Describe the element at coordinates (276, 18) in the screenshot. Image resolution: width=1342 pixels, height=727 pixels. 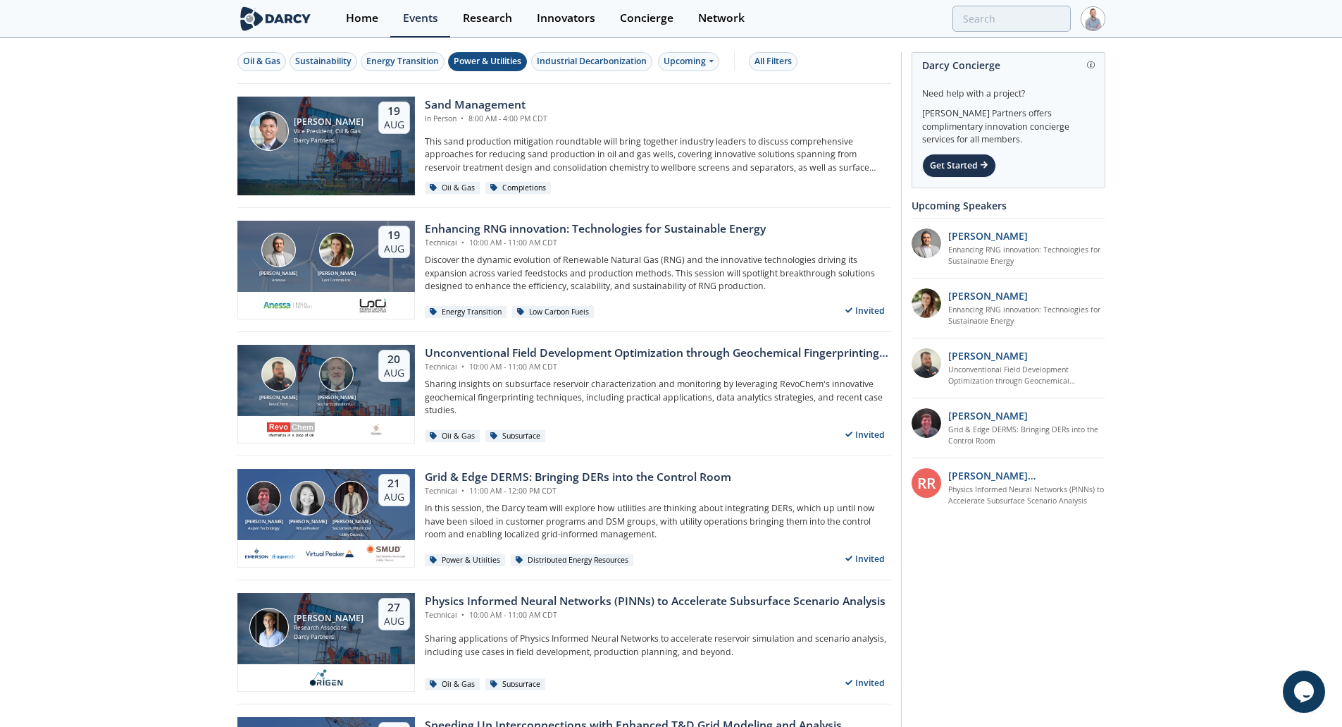
I see `img: logo-wide.svg` at that location.